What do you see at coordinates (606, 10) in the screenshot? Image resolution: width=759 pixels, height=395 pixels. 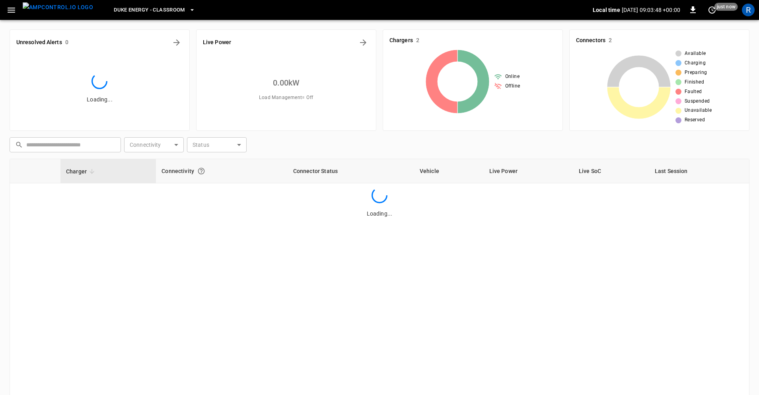 I see `p: Local time` at bounding box center [606, 10].